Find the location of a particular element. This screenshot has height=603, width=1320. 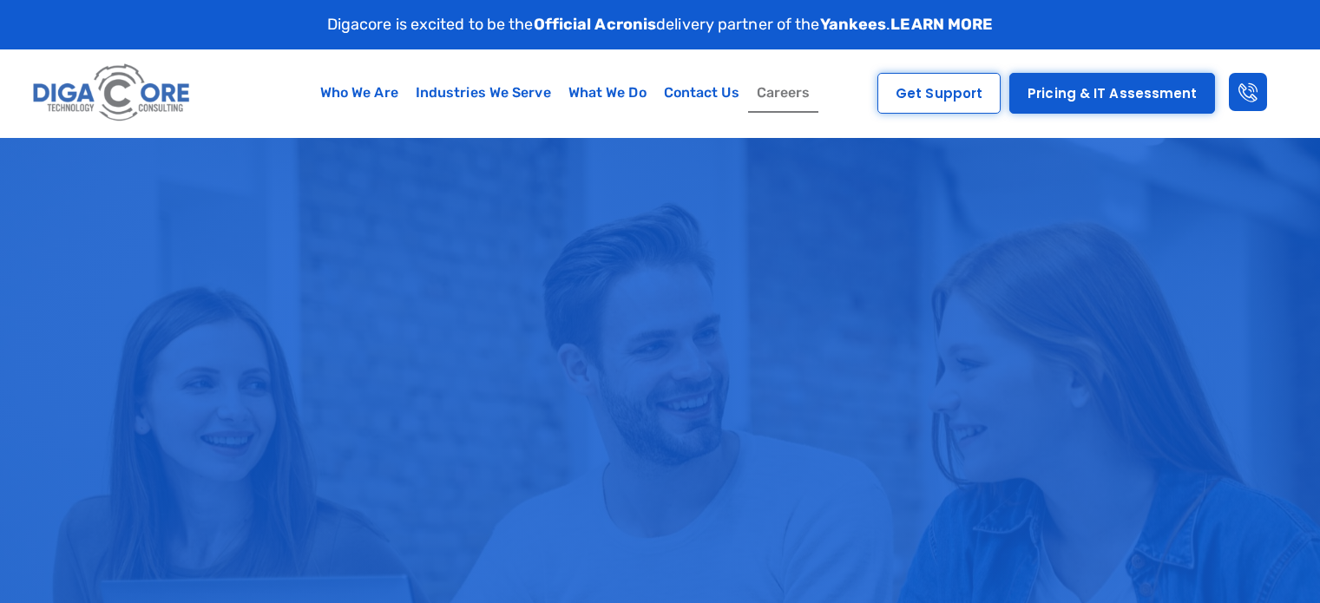

img: Digacore logo 1 is located at coordinates (112, 93).